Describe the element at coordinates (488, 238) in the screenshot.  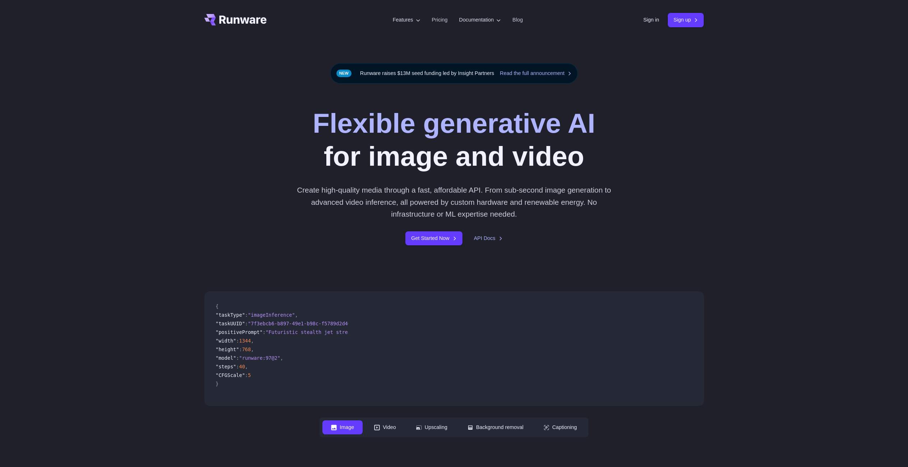
I see `a: API Docs` at that location.